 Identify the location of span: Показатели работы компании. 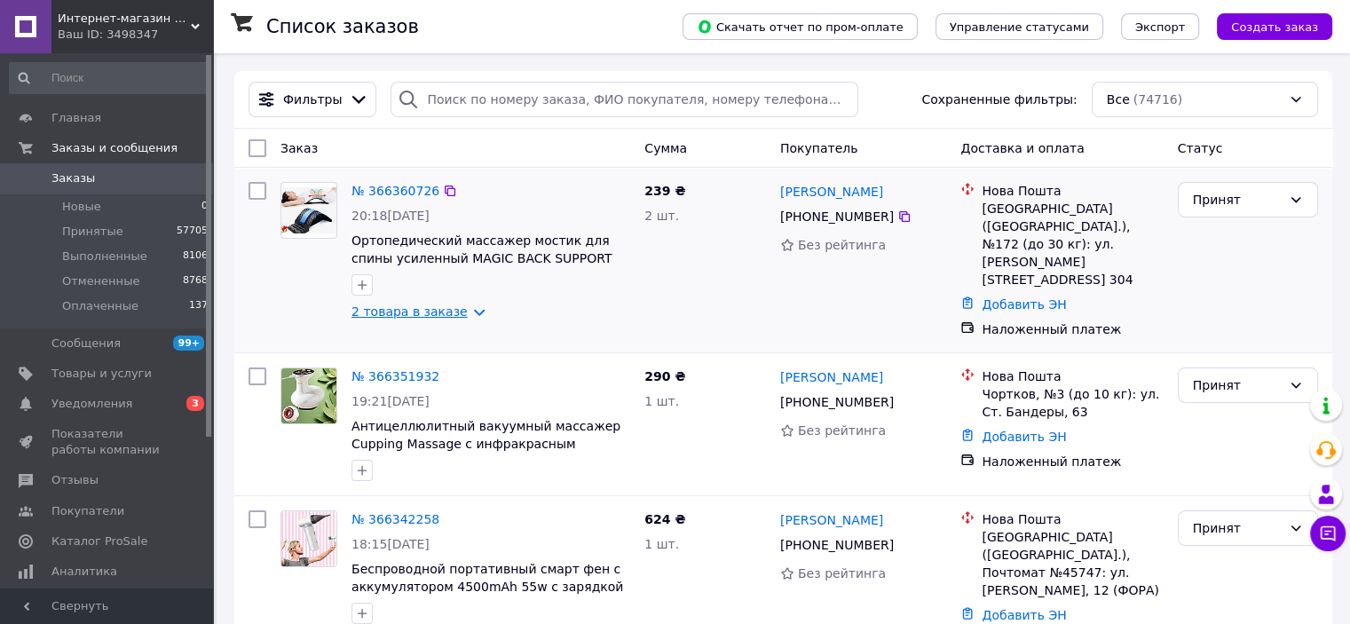
(107, 442).